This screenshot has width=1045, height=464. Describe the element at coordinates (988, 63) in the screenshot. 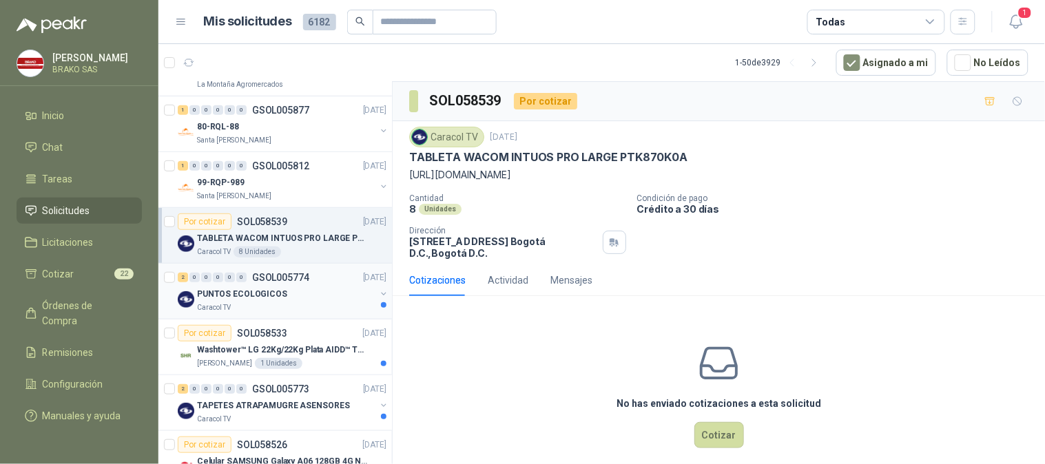

I see `button: No Leídos` at that location.